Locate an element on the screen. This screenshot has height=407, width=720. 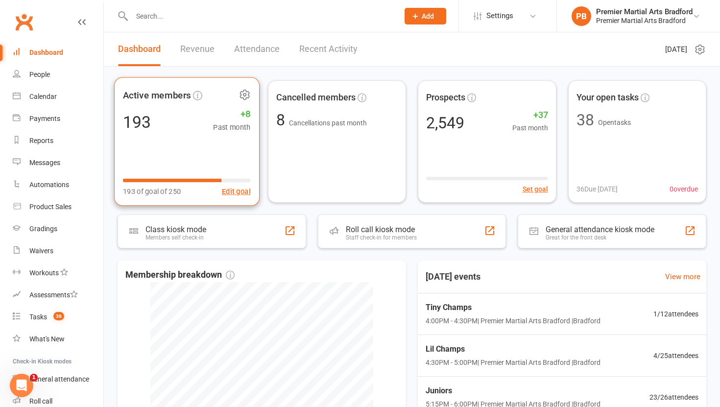
span: Membership breakdown is located at coordinates (180, 275).